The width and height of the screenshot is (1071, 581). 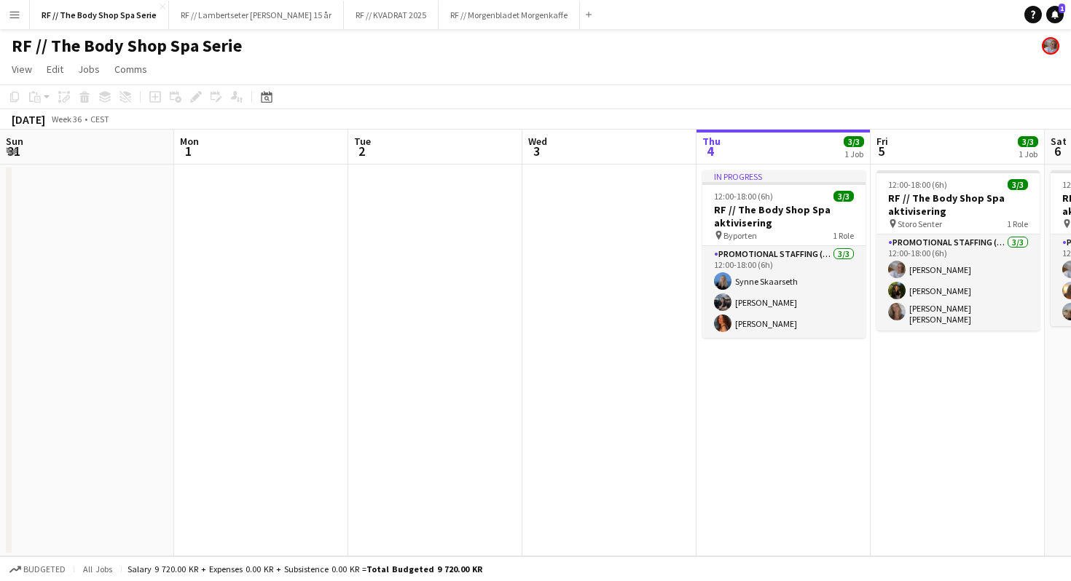 I want to click on span: Wed, so click(x=538, y=141).